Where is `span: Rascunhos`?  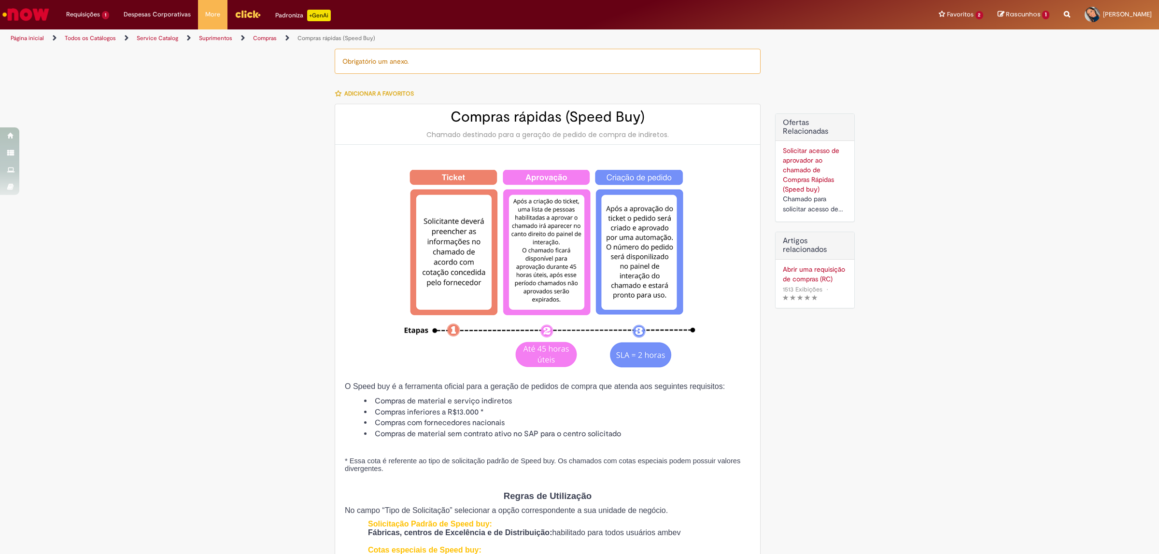 span: Rascunhos is located at coordinates (1023, 14).